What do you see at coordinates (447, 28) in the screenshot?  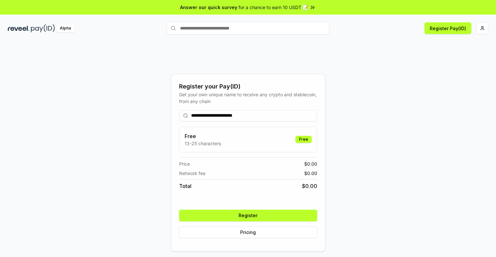 I see `button: Register Pay(ID)` at bounding box center [447, 28].